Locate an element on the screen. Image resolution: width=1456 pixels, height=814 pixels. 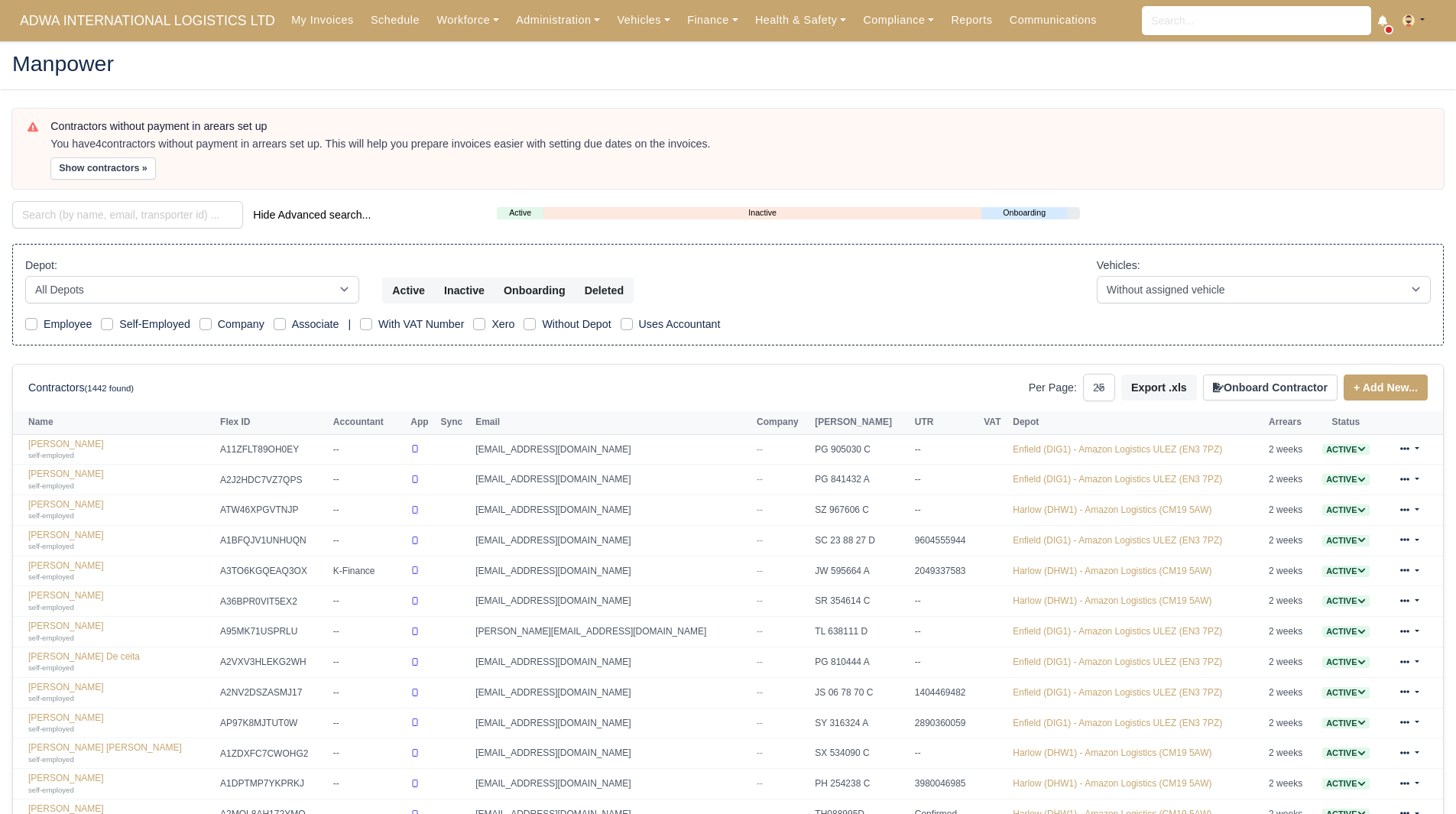
td: JW 595664 A is located at coordinates (861, 571).